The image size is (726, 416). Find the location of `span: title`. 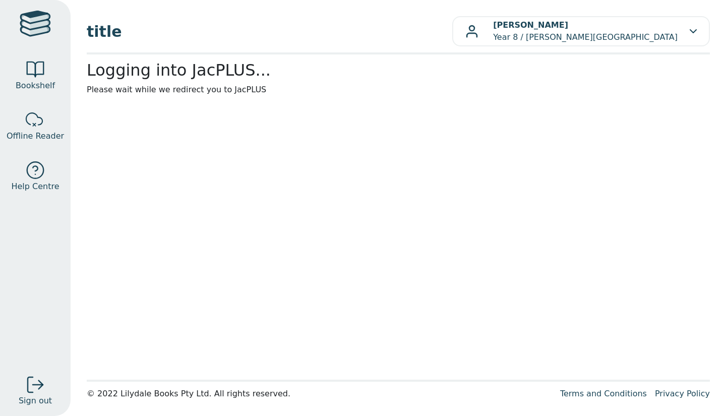

span: title is located at coordinates (269, 31).